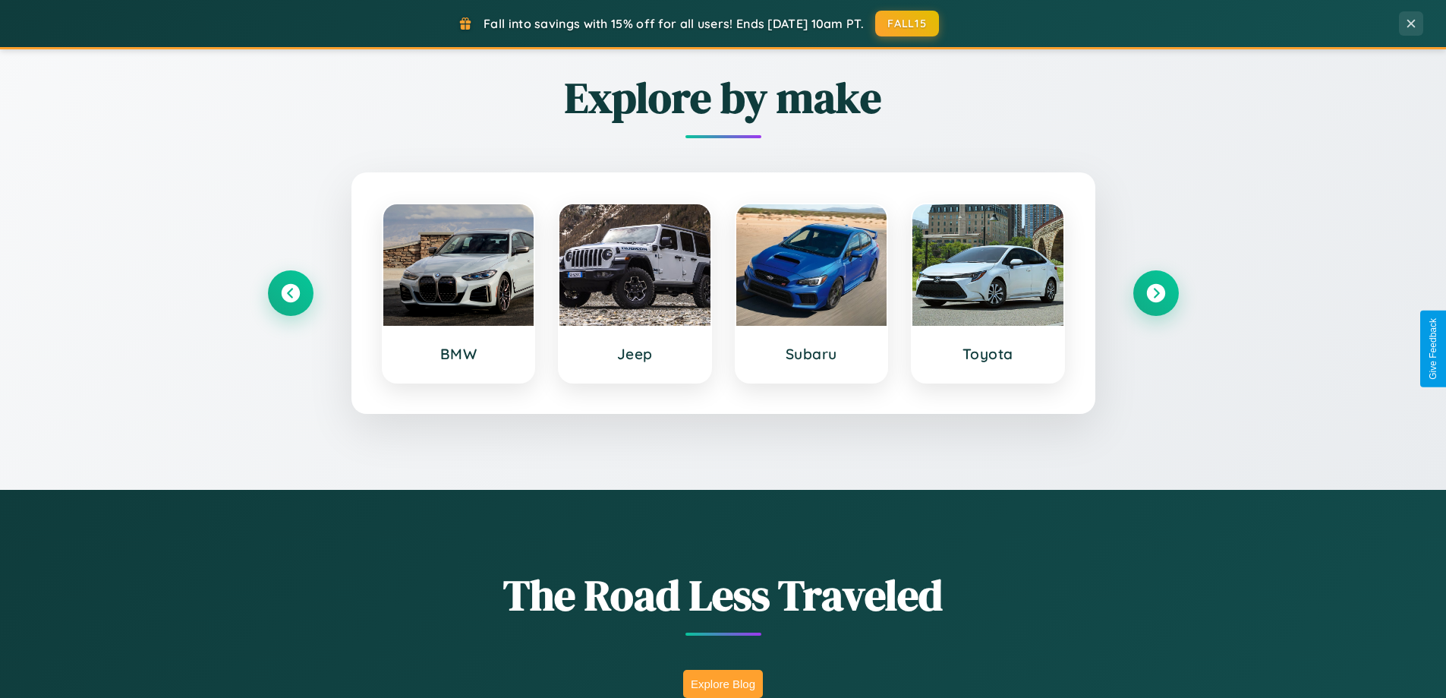  What do you see at coordinates (723, 97) in the screenshot?
I see `h2: Explore by make` at bounding box center [723, 97].